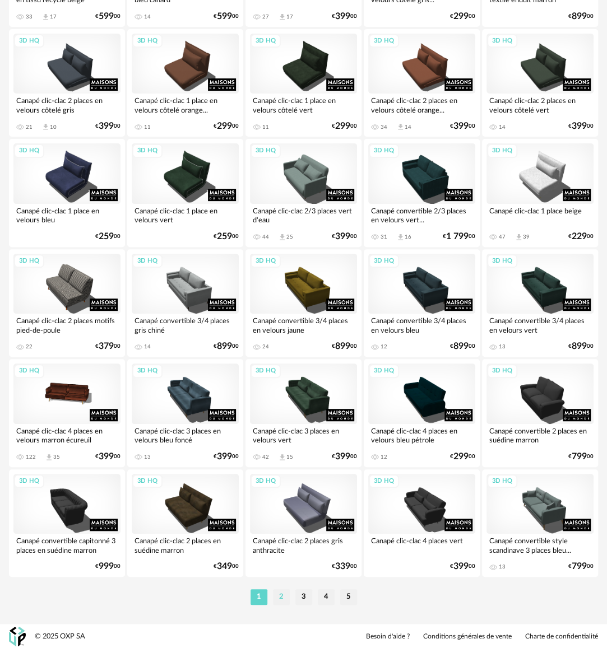  Describe the element at coordinates (106, 346) in the screenshot. I see `span: 379` at that location.